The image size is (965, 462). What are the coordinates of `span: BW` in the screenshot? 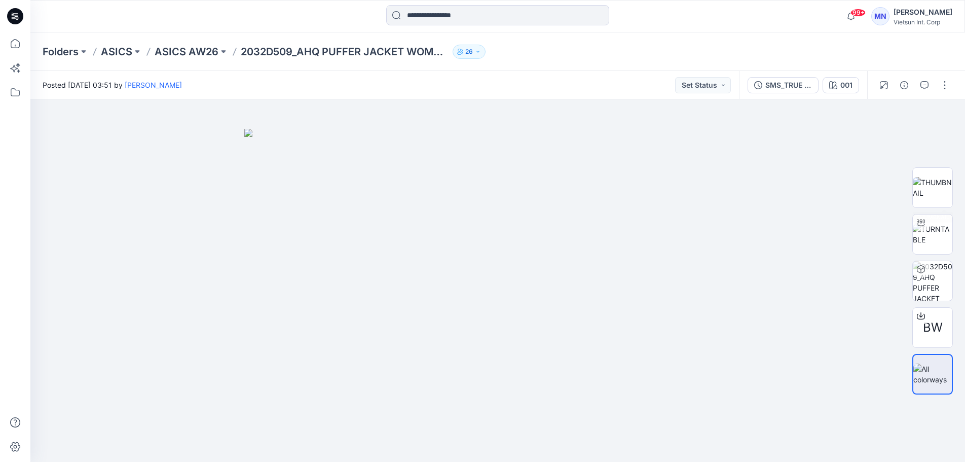 It's located at (933, 327).